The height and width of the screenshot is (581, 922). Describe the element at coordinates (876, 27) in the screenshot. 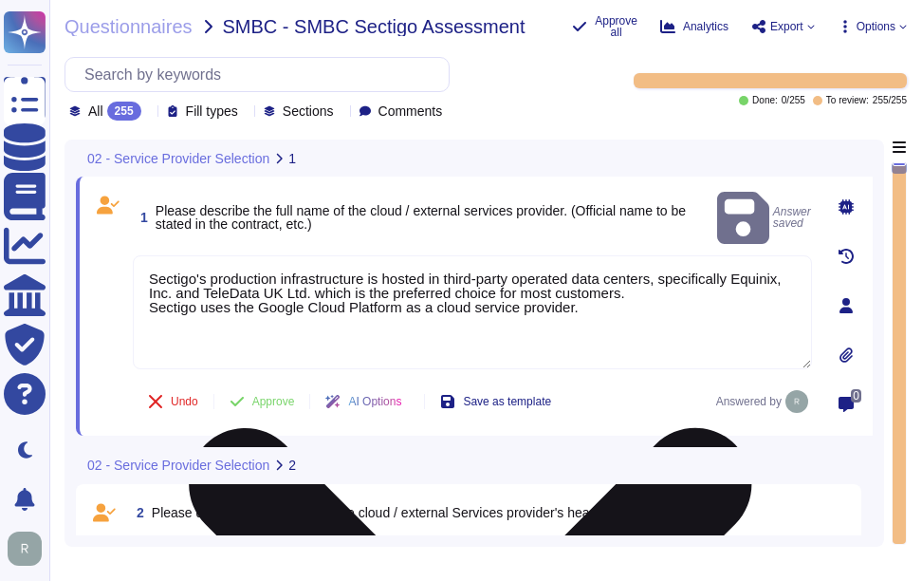

I see `span: Options` at that location.